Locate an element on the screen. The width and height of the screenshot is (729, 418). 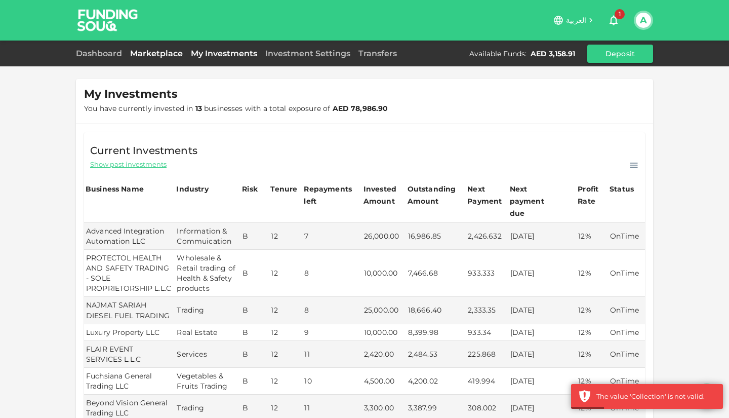
div: Business Name is located at coordinates (114, 189).